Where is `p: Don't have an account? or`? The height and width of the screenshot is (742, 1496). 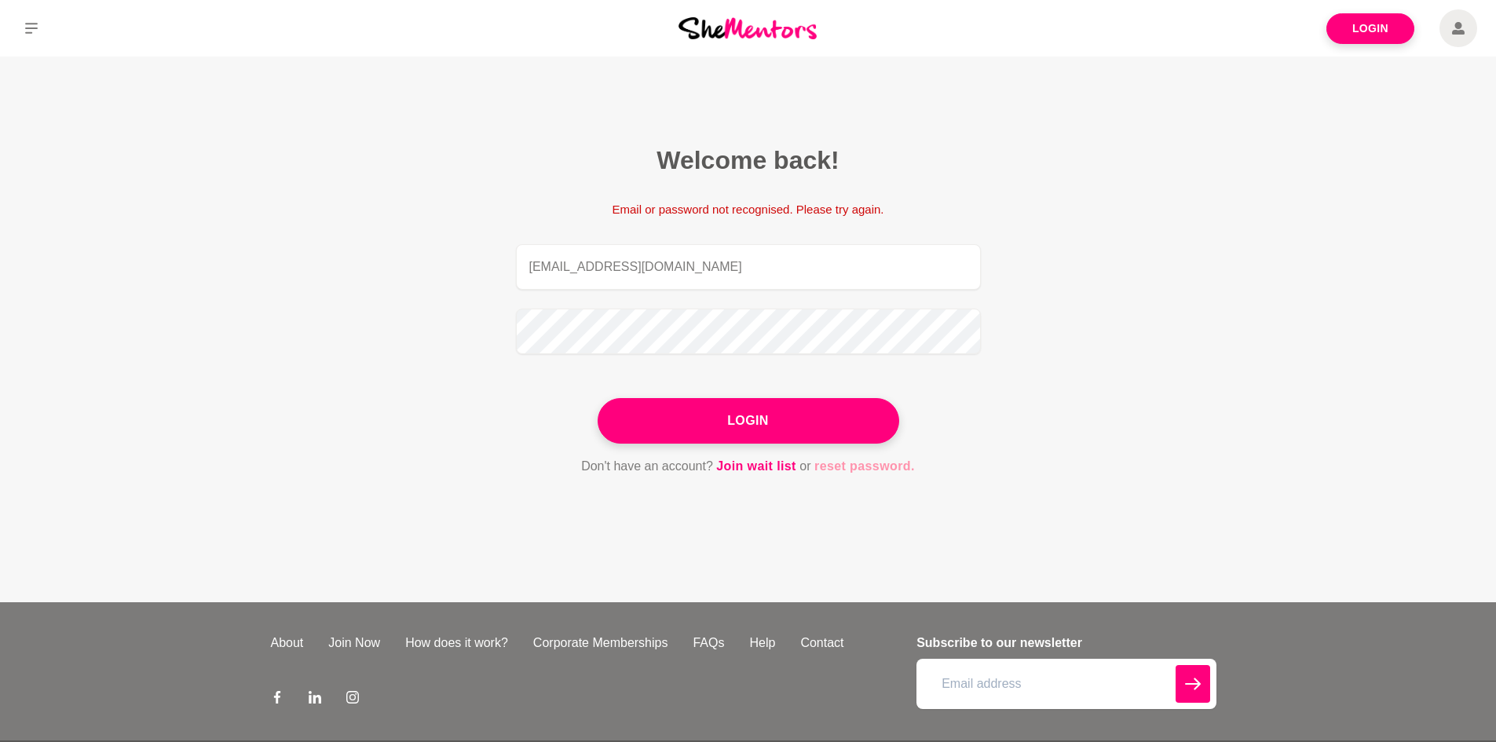 p: Don't have an account? or is located at coordinates (748, 466).